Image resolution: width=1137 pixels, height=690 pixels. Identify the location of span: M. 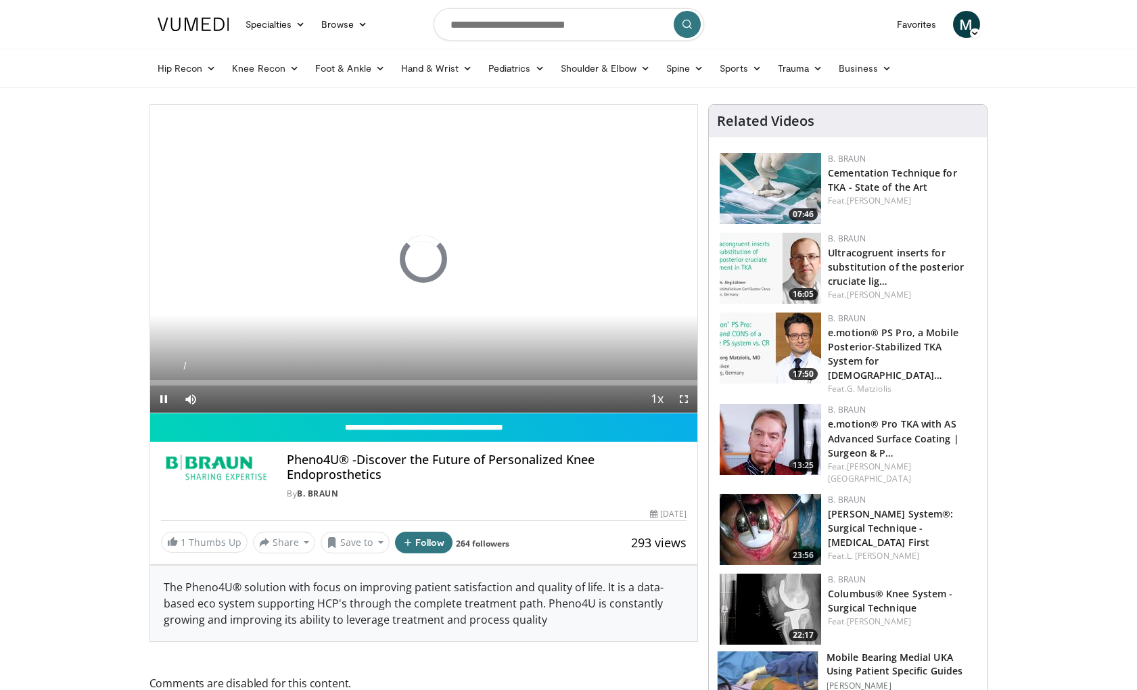
(966, 24).